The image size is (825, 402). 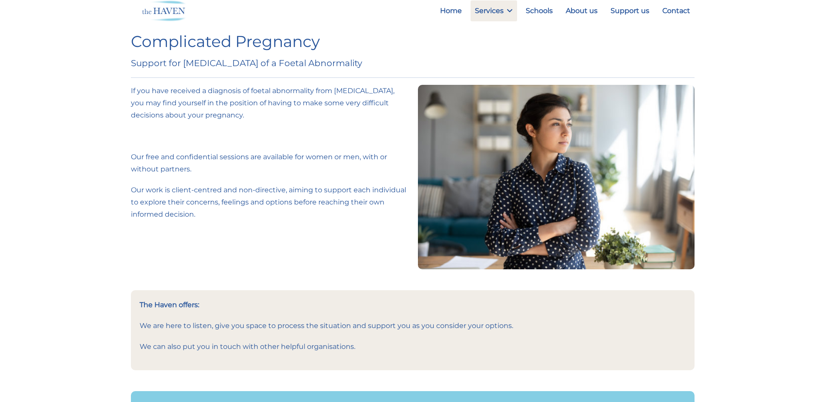 I want to click on img: Young woman discussing problems with counsellor, so click(x=556, y=177).